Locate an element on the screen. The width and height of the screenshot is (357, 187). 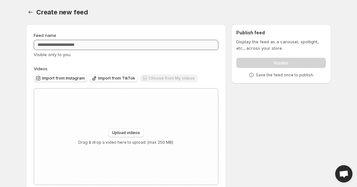
p: Drag & drop a video here to upload. (max 250 MB) is located at coordinates (126, 143).